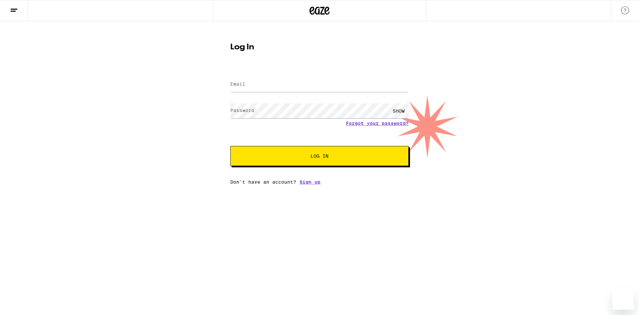 The image size is (639, 315). Describe the element at coordinates (320, 84) in the screenshot. I see `input: Email` at that location.